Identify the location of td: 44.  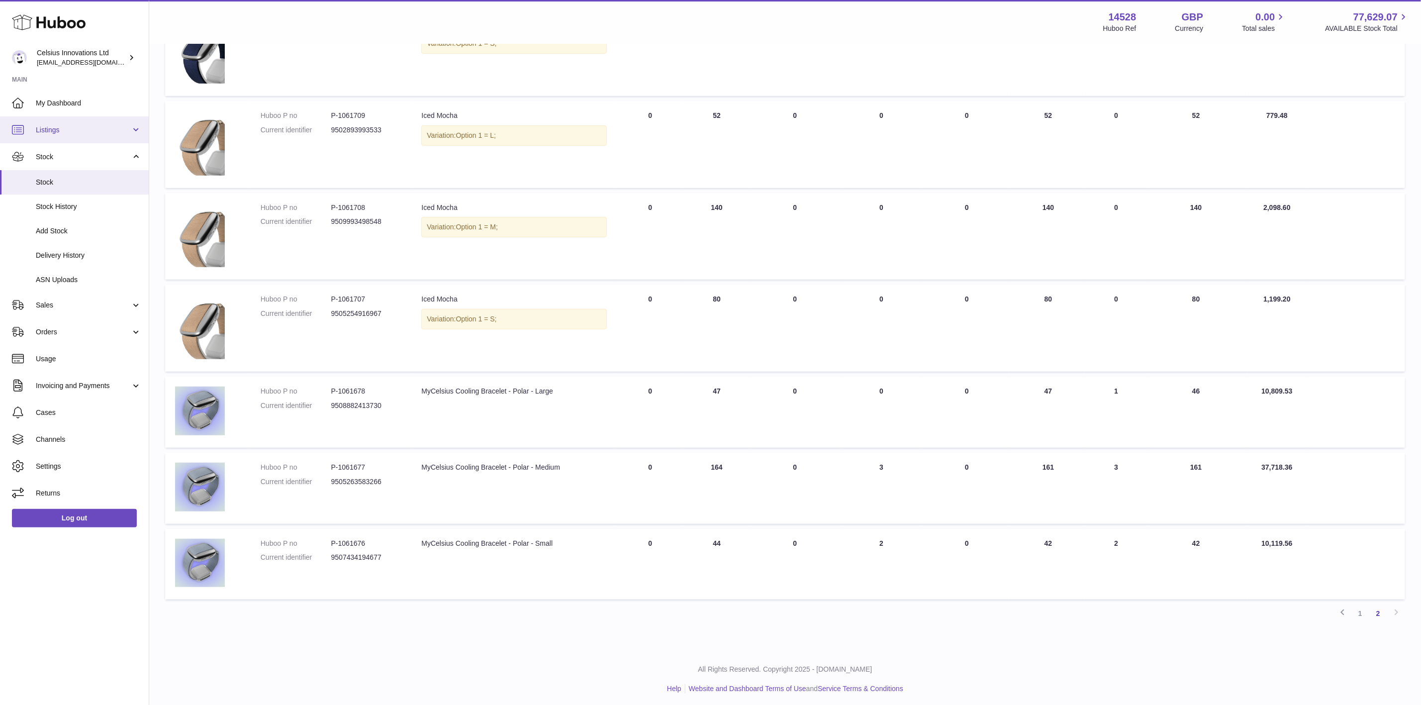
(717, 564).